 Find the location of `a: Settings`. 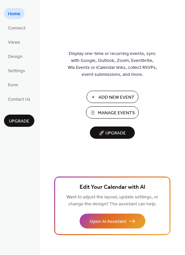

a: Settings is located at coordinates (17, 70).